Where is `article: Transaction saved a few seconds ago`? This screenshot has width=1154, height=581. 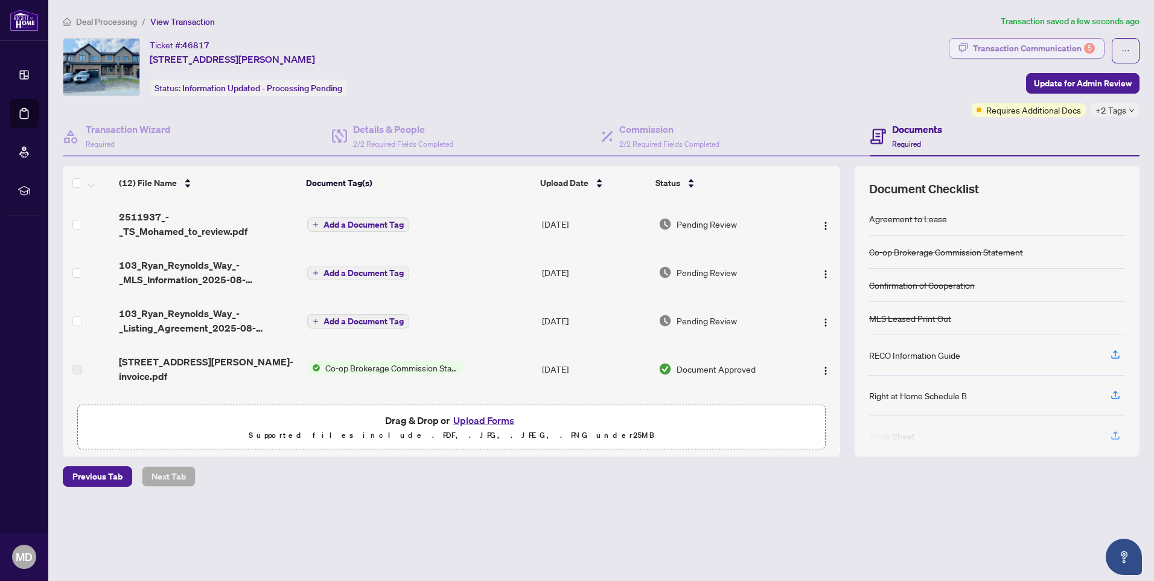
article: Transaction saved a few seconds ago is located at coordinates (1070, 21).